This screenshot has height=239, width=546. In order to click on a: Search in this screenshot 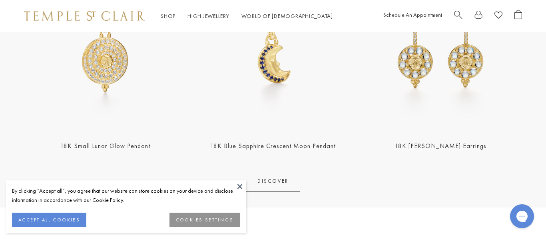, I will do `click(458, 16)`.